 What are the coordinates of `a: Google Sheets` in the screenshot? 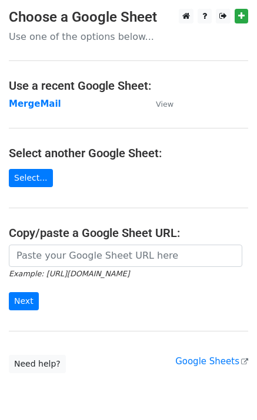 It's located at (211, 362).